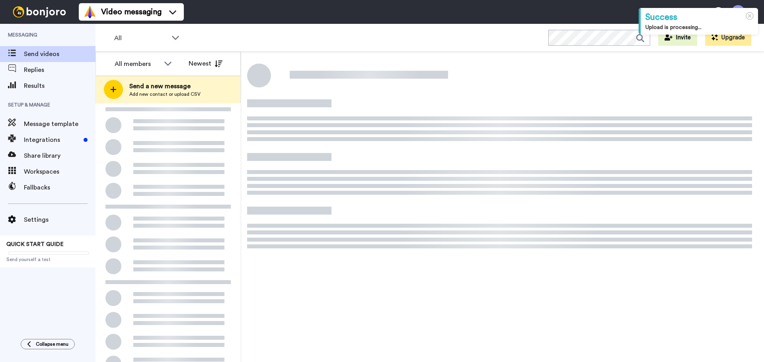  What do you see at coordinates (678, 38) in the screenshot?
I see `button: Invite` at bounding box center [678, 38].